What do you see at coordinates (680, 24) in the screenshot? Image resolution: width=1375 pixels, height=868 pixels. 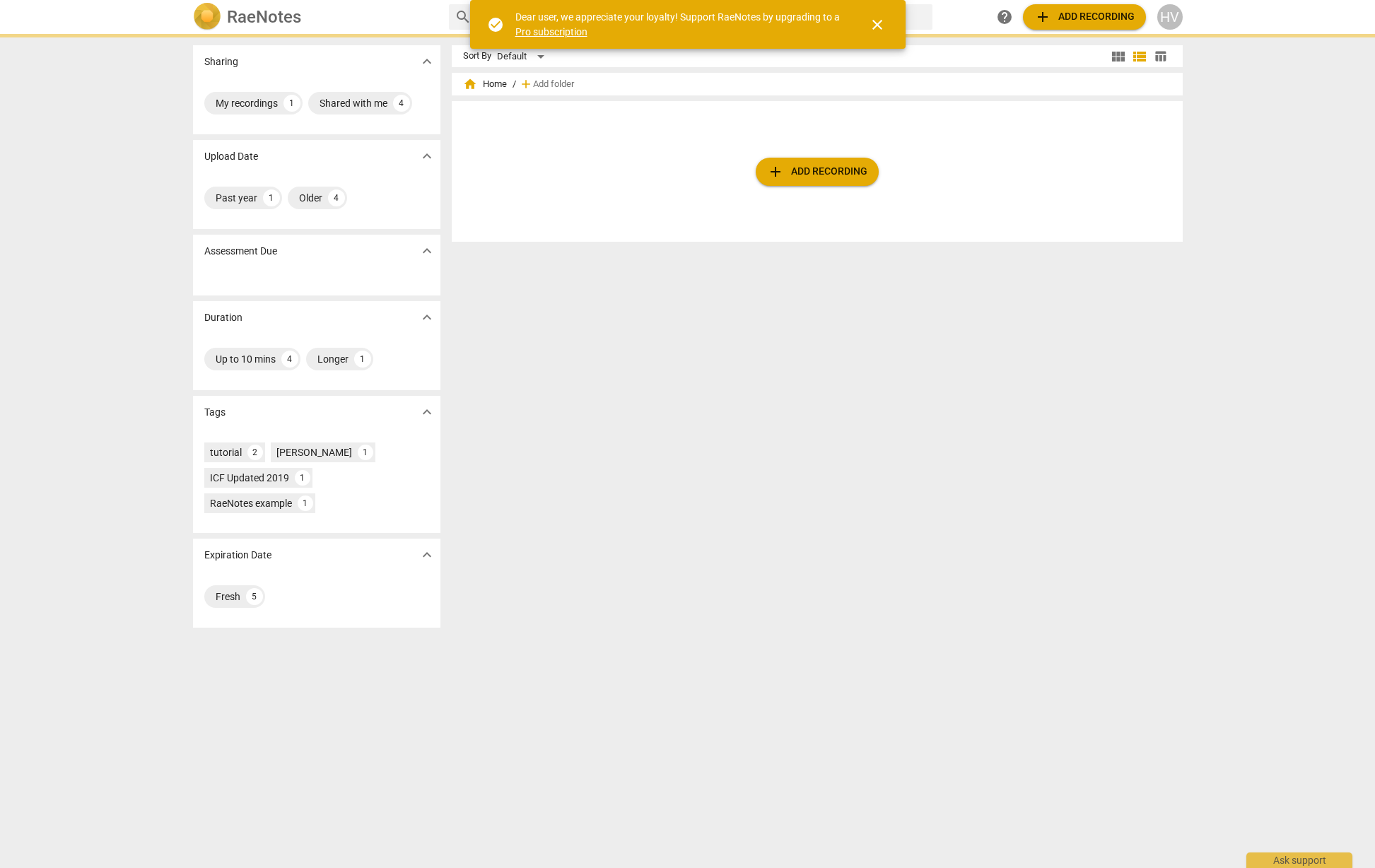 I see `div: Dear user, we appreciate your loyalty! Support RaeNotes by upgrading to a` at bounding box center [680, 24].